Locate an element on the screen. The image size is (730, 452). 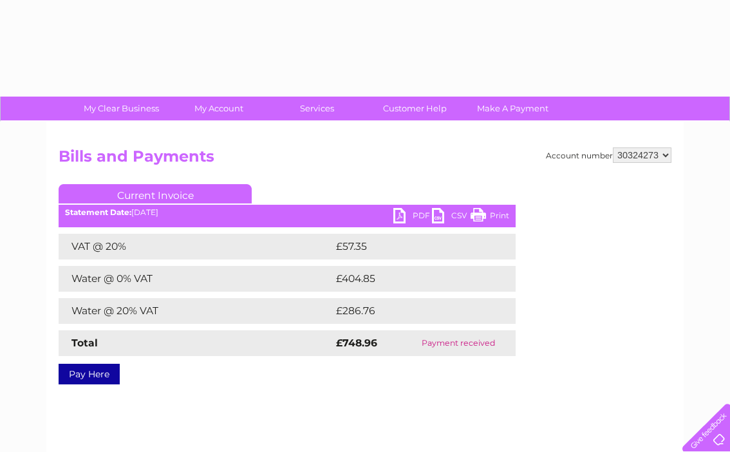
td: £57.35 is located at coordinates (411, 246).